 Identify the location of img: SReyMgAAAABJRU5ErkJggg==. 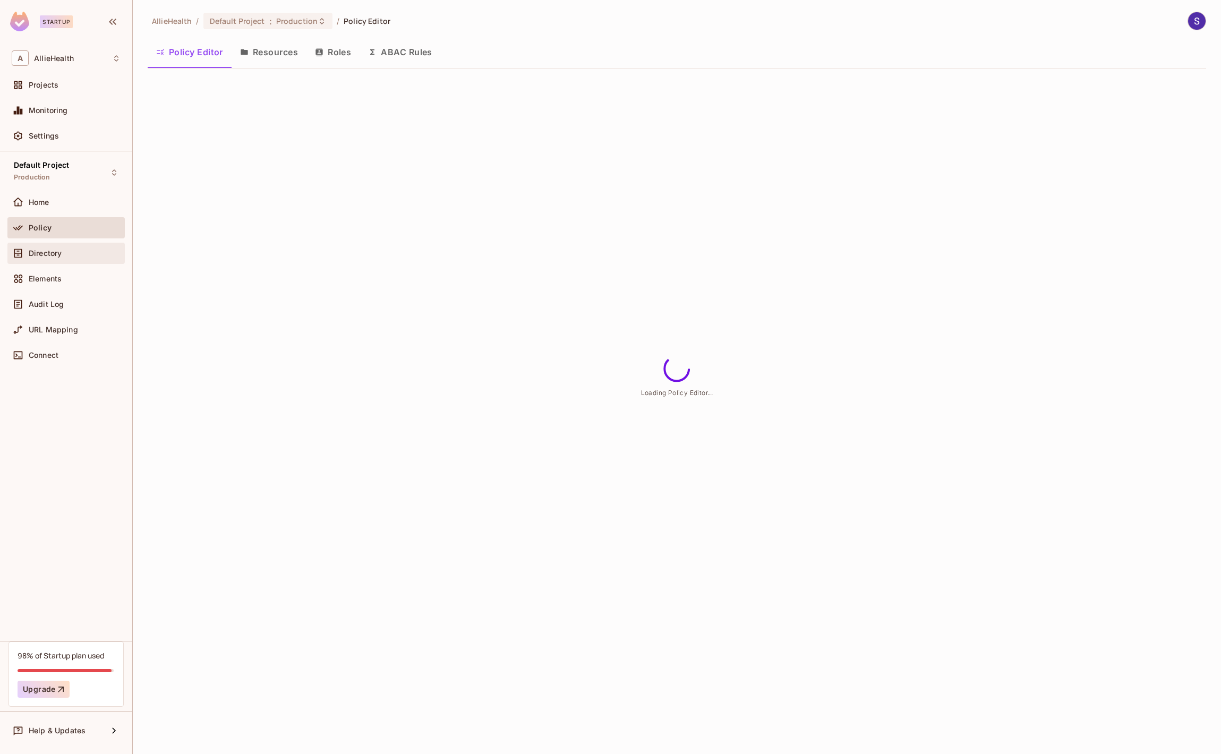
(20, 21).